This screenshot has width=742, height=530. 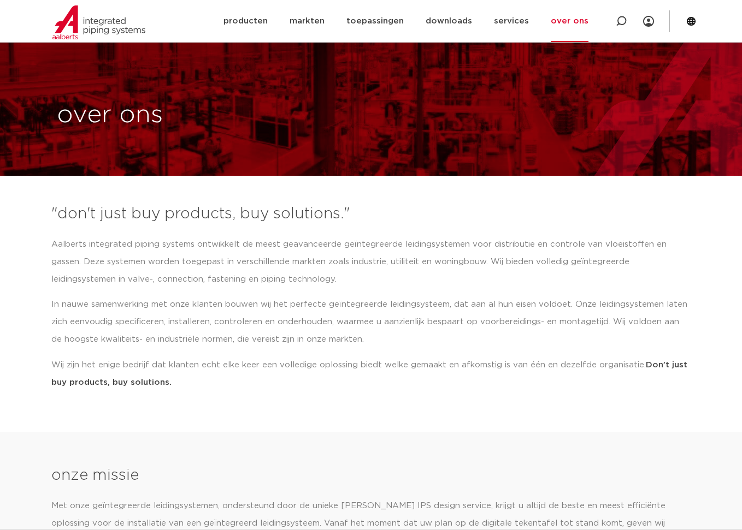 I want to click on h3: onze missie, so click(x=371, y=476).